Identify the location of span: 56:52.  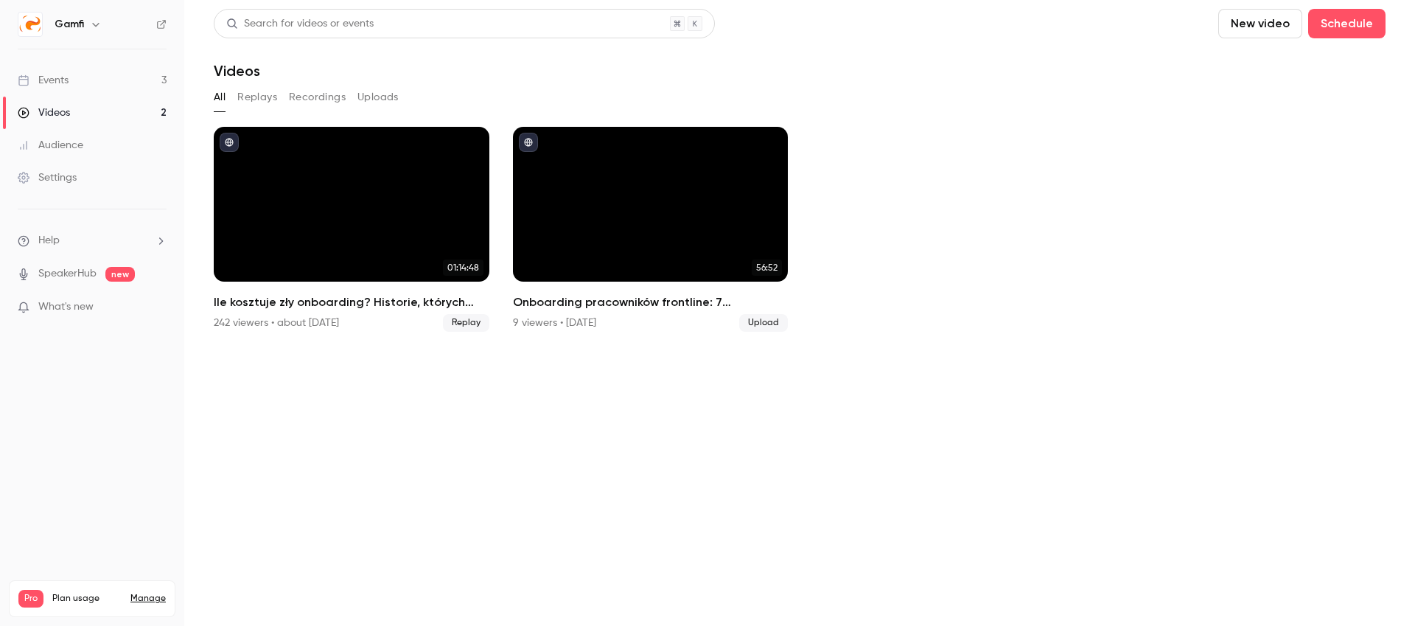
(767, 268).